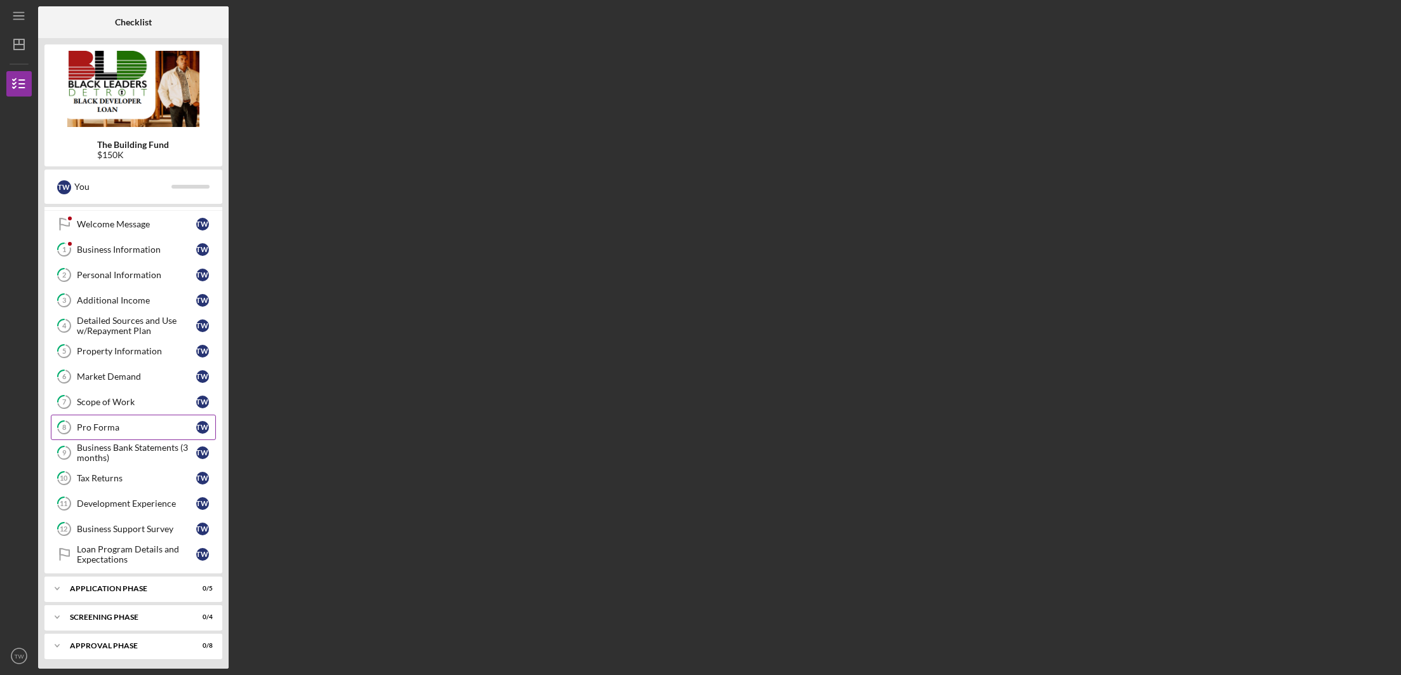  Describe the element at coordinates (64, 250) in the screenshot. I see `tspan: 1` at that location.